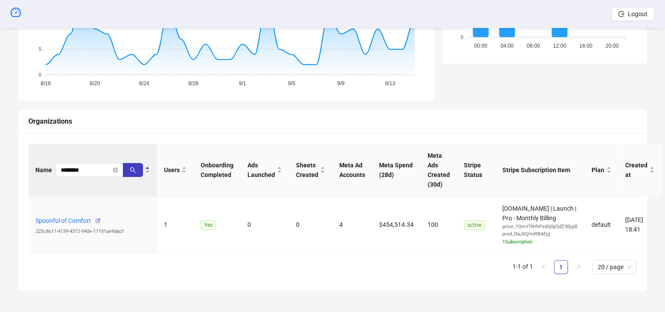  Describe the element at coordinates (474, 225) in the screenshot. I see `span: active` at that location.